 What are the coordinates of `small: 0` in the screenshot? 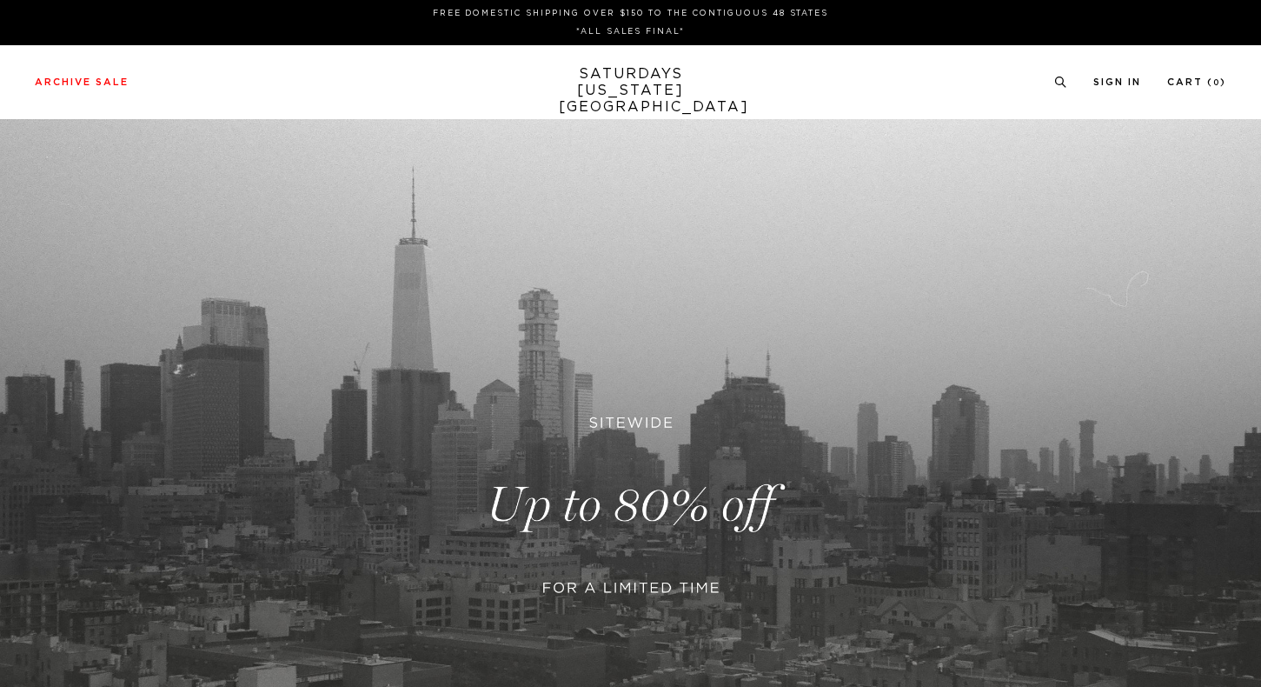 It's located at (1217, 83).